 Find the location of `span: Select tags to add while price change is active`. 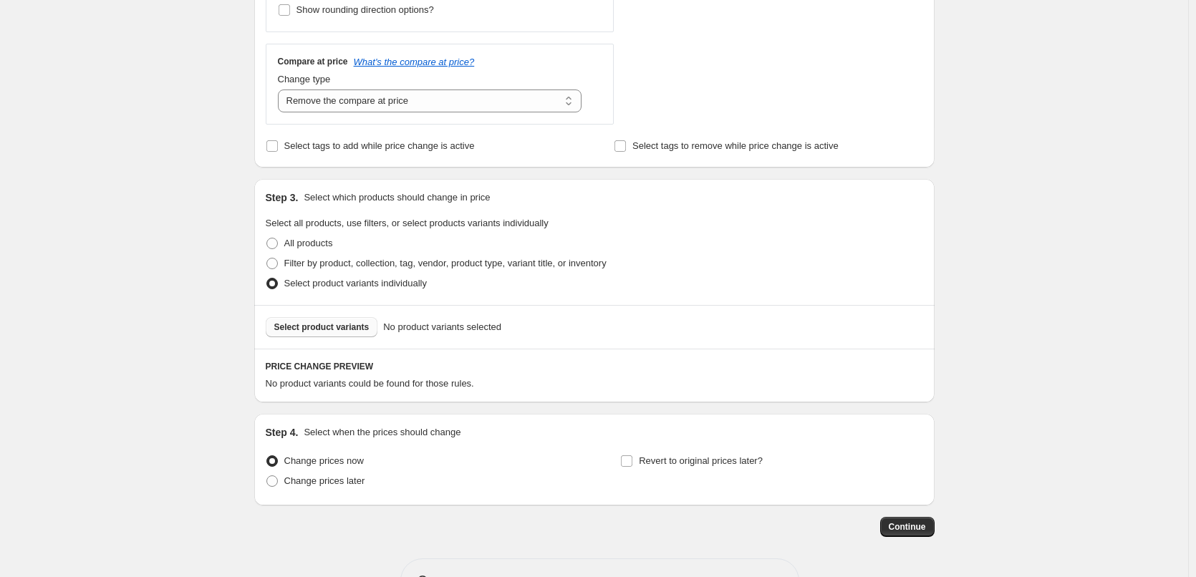

span: Select tags to add while price change is active is located at coordinates (380, 145).